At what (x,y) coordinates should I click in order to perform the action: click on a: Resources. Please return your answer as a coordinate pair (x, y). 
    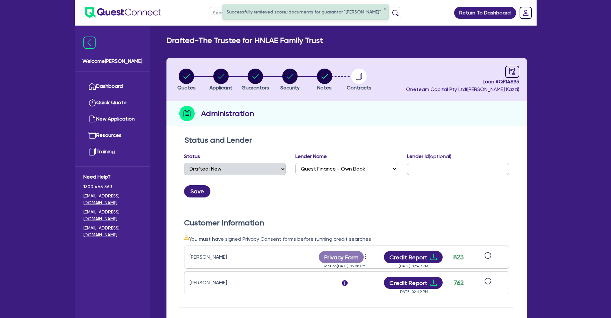
    Looking at the image, I should click on (112, 135).